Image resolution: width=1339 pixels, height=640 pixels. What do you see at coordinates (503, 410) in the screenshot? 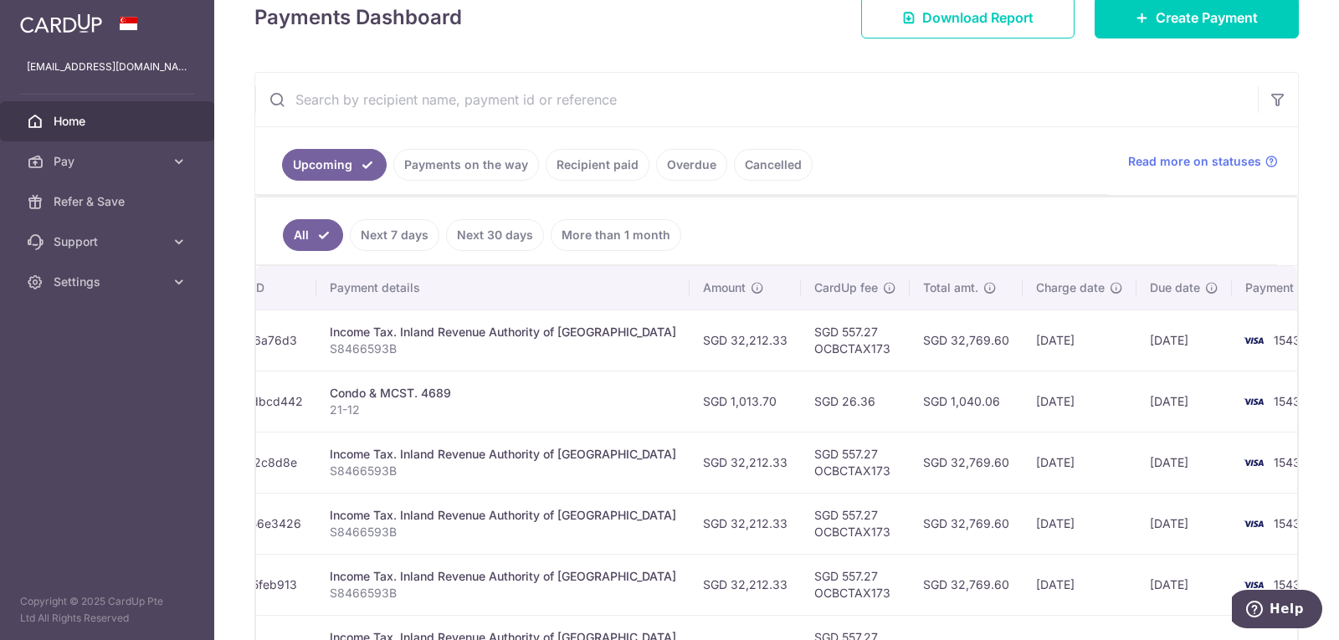
I see `p: 21-12` at bounding box center [503, 410].